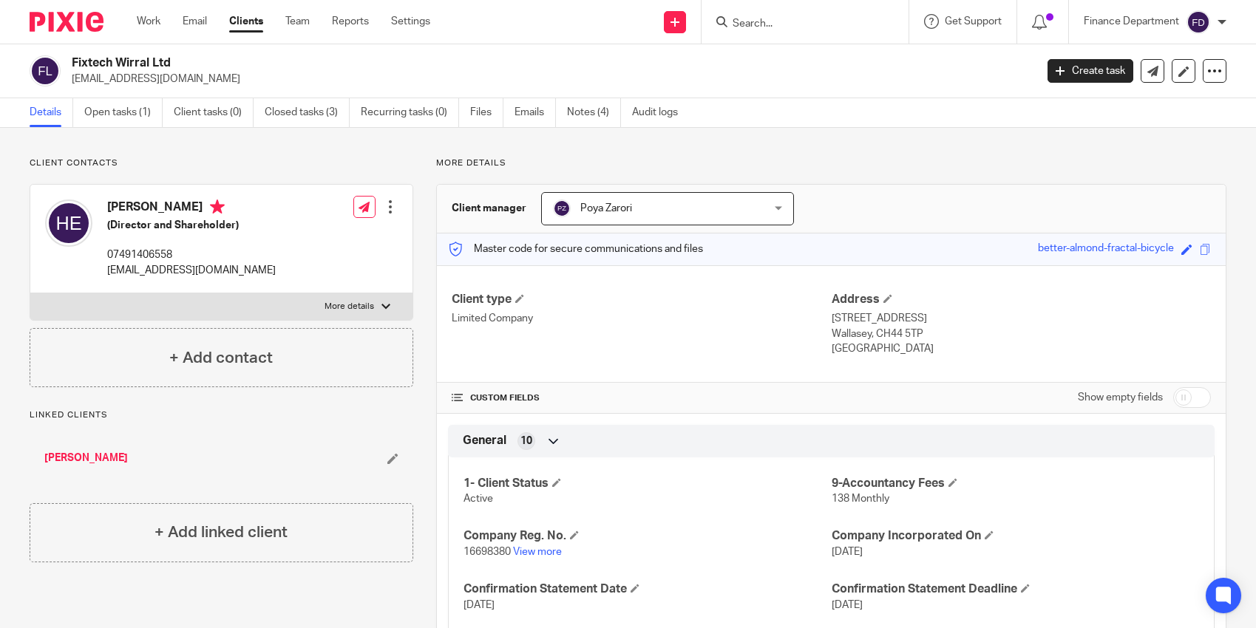 The width and height of the screenshot is (1256, 628). Describe the element at coordinates (1131, 21) in the screenshot. I see `p: Finance Department` at that location.